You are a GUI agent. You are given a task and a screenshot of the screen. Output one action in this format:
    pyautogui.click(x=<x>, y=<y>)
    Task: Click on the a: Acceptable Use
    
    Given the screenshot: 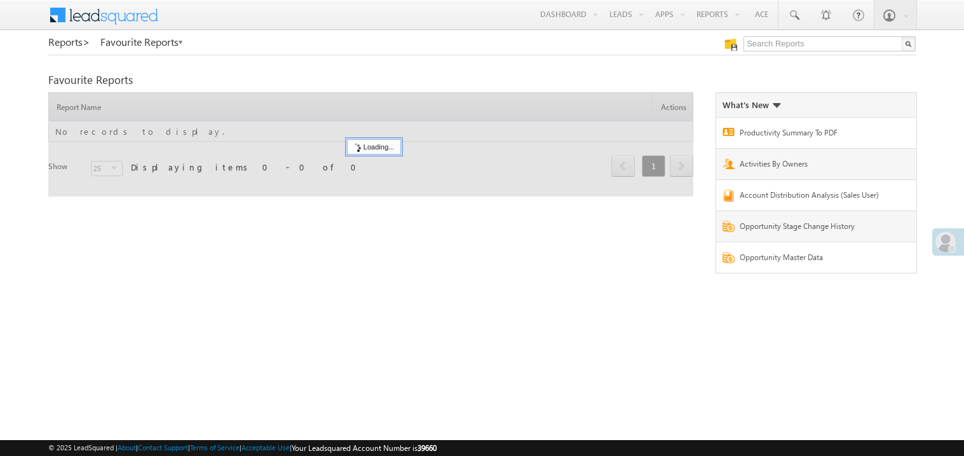 What is the action you would take?
    pyautogui.click(x=266, y=447)
    